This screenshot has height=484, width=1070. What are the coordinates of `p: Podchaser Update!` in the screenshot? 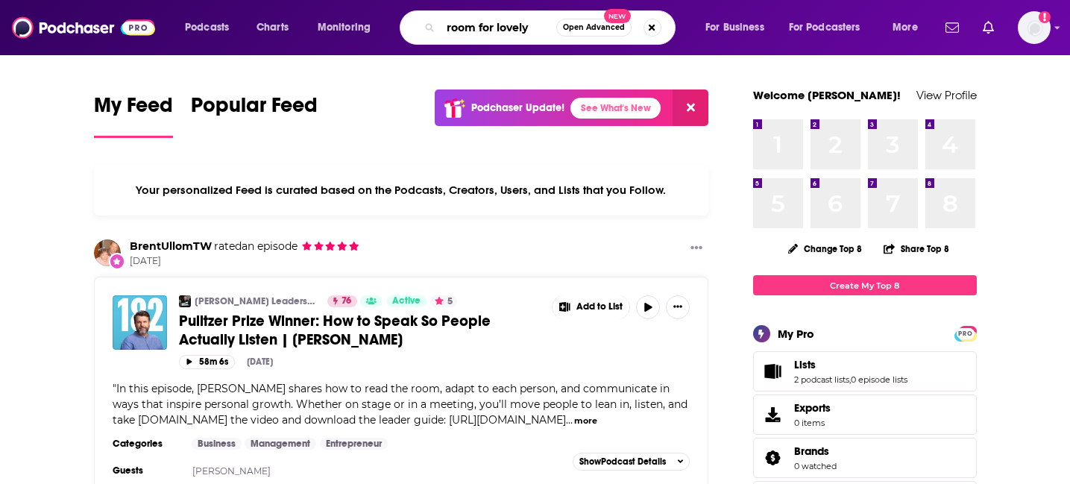 It's located at (518, 107).